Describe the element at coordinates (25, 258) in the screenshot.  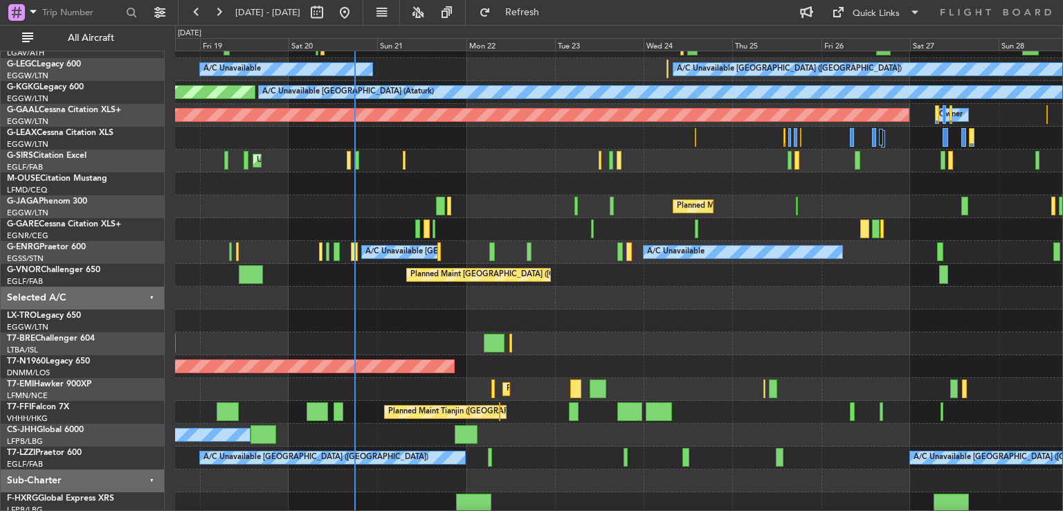
I see `a: EGSS/STN` at that location.